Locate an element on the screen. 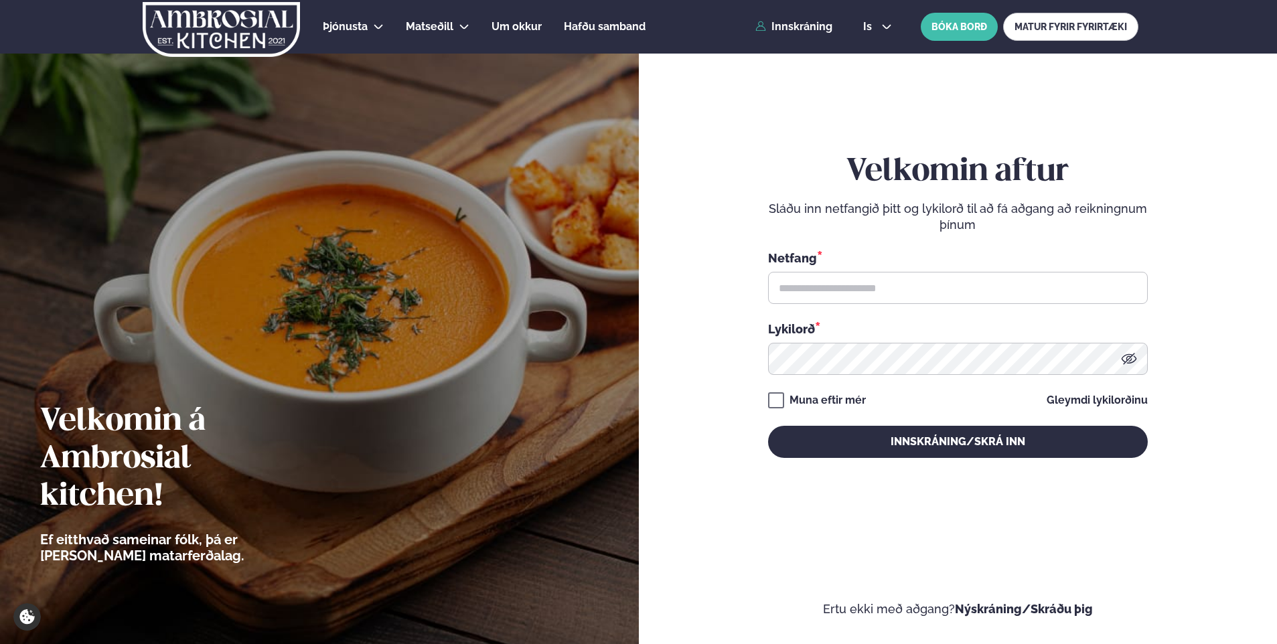 The height and width of the screenshot is (644, 1277). div: Lykilorð is located at coordinates (957, 329).